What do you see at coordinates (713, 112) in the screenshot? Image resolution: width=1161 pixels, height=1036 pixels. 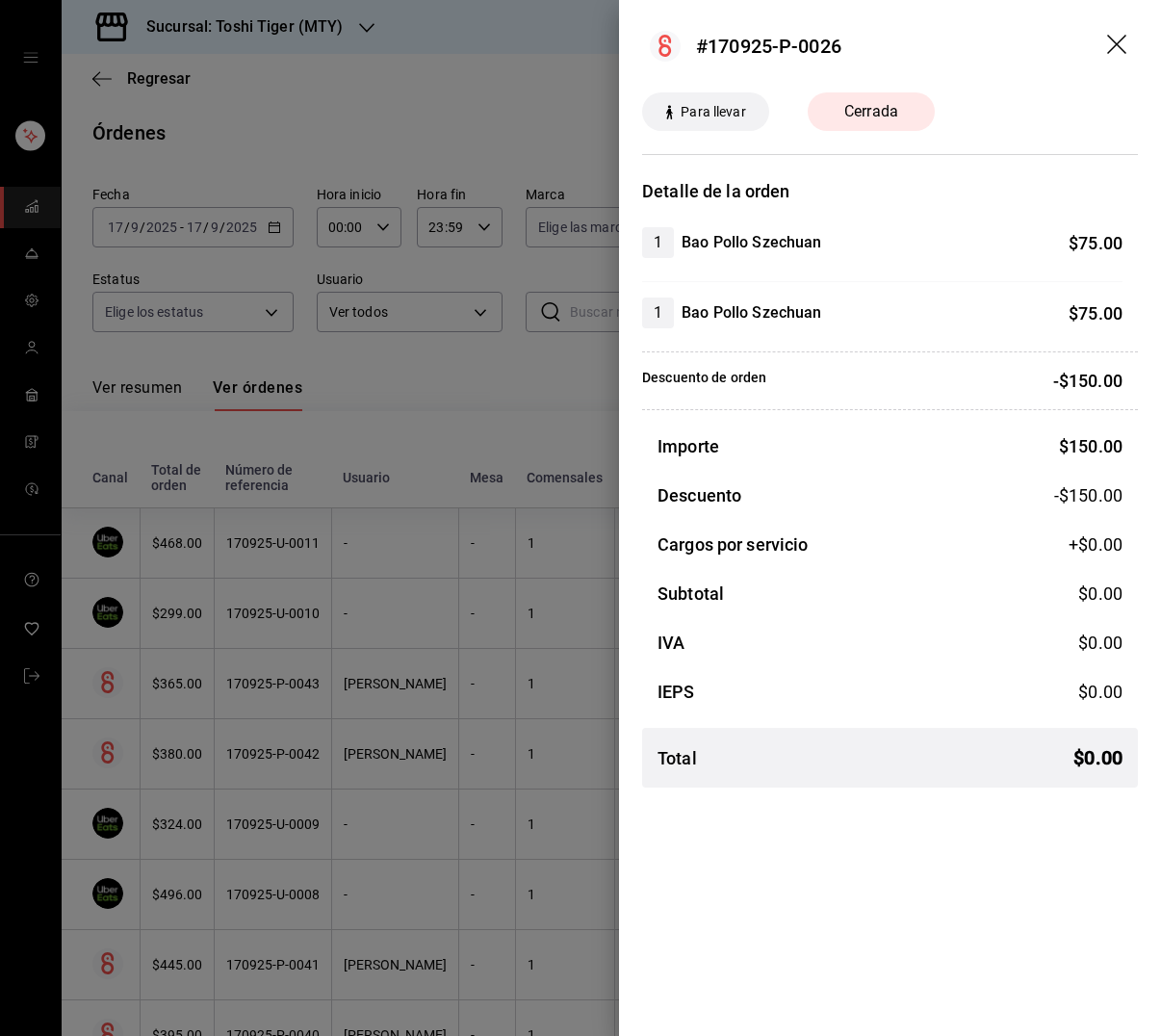 I see `span: Para llevar` at bounding box center [713, 112].